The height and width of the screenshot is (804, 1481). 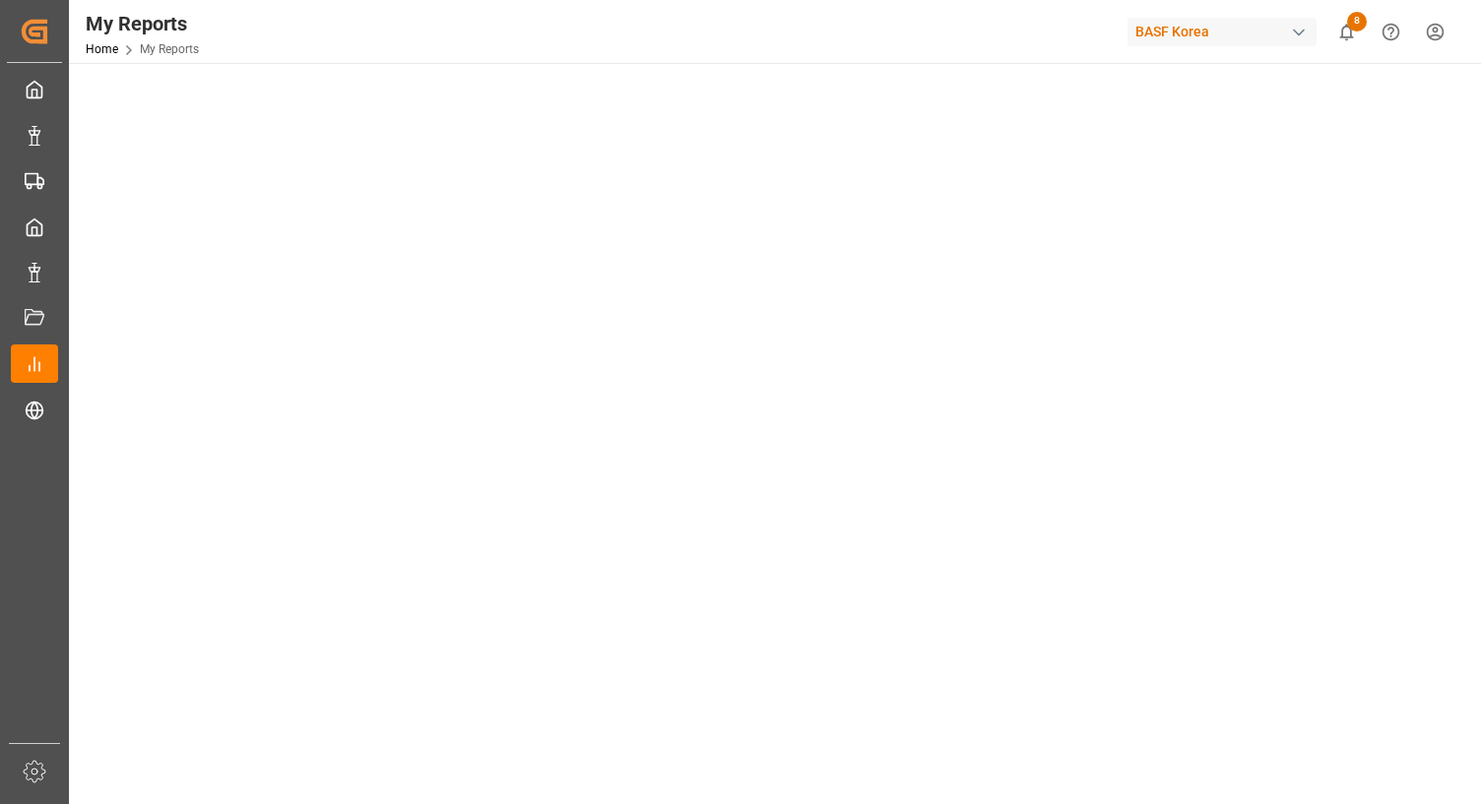 What do you see at coordinates (1222, 32) in the screenshot?
I see `div: BASF Korea` at bounding box center [1222, 32].